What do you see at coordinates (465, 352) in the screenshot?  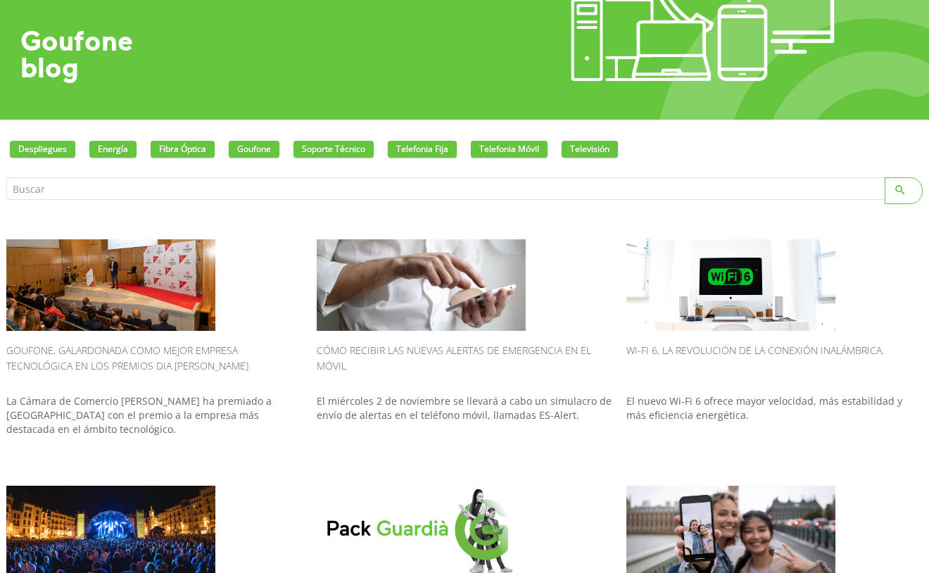 I see `a: Cómo recibir las nuevas alertas de emergencia en el móvil El miércoles 2 de noviembre se llevará ...` at bounding box center [465, 352].